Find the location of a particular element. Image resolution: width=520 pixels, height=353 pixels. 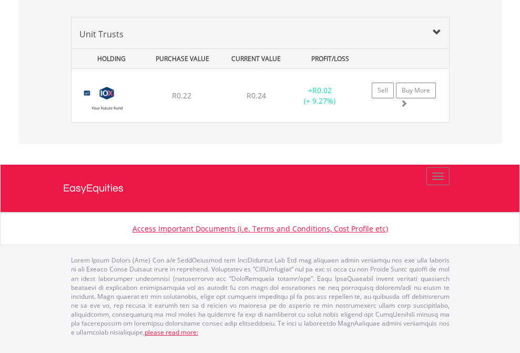

a: Buy More is located at coordinates (416, 90).